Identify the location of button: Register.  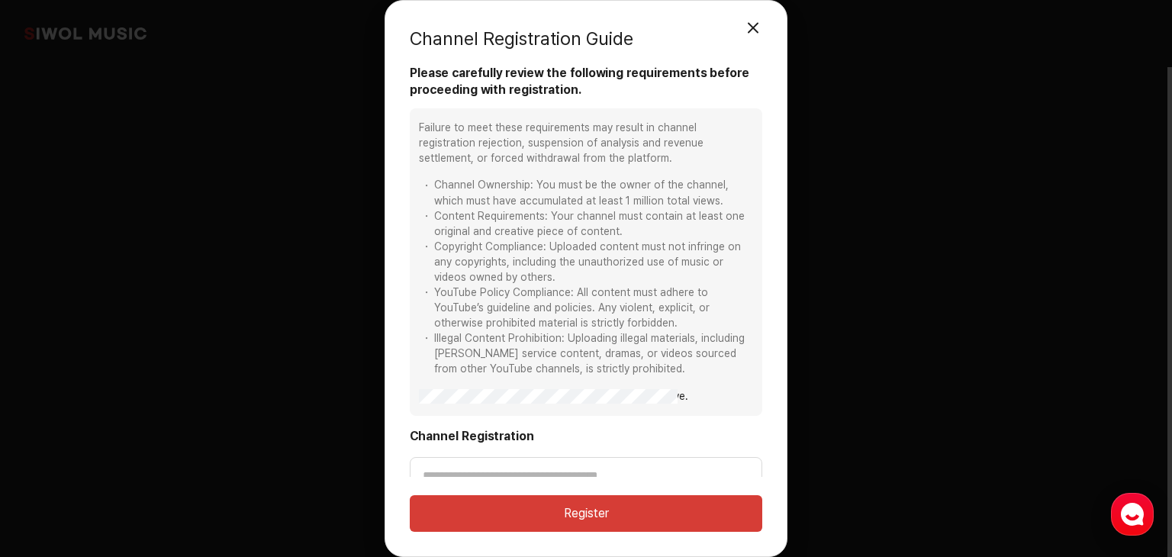
(586, 514).